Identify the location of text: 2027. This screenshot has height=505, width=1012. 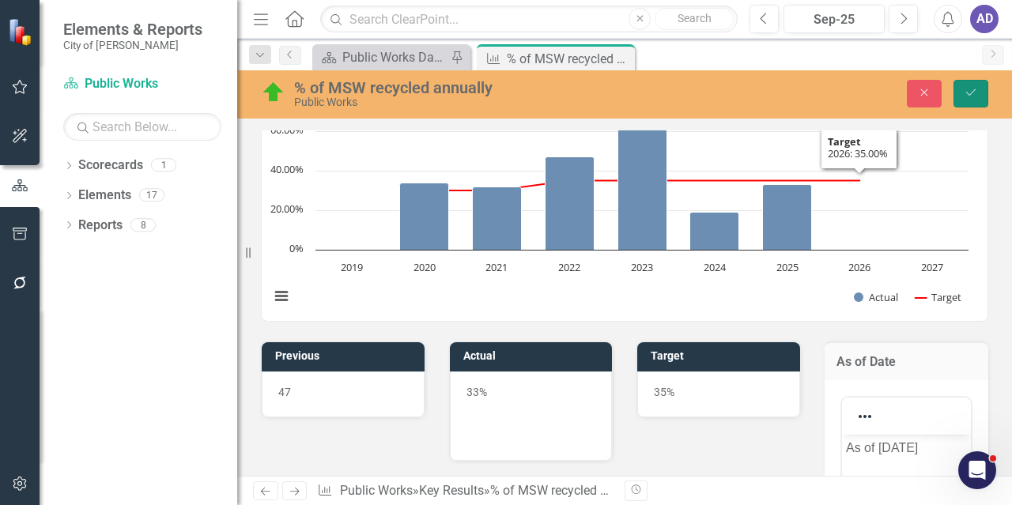
(933, 267).